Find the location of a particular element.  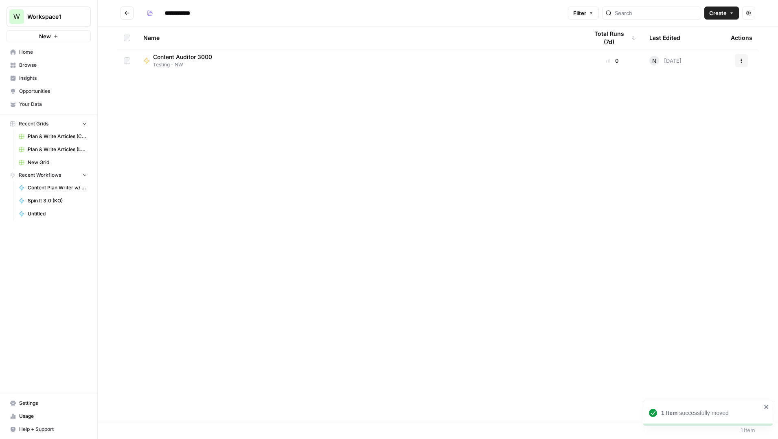

button: Create is located at coordinates (721, 13).